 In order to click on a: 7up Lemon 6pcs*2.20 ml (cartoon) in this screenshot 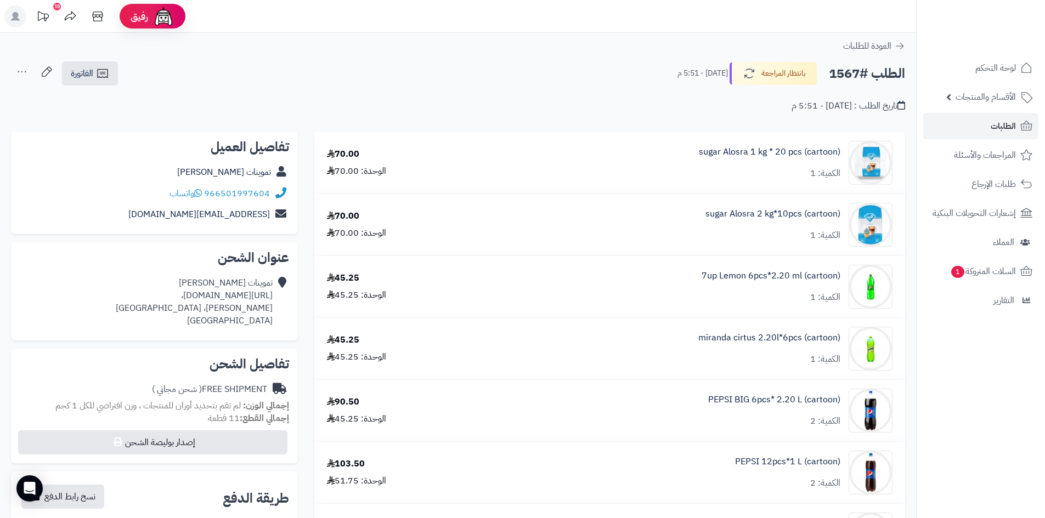, I will do `click(771, 276)`.